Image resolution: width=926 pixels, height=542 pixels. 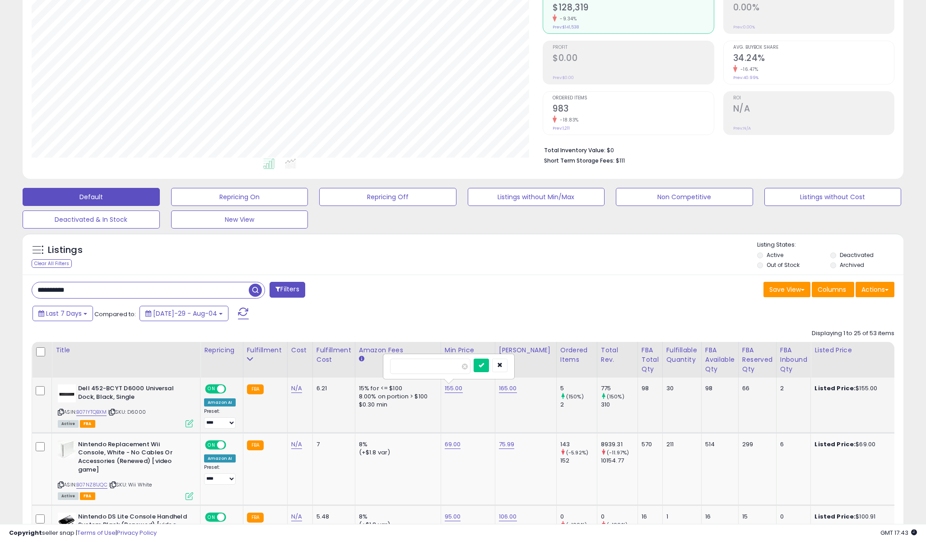 I want to click on div: Fulfillable Quantity, so click(x=682, y=355).